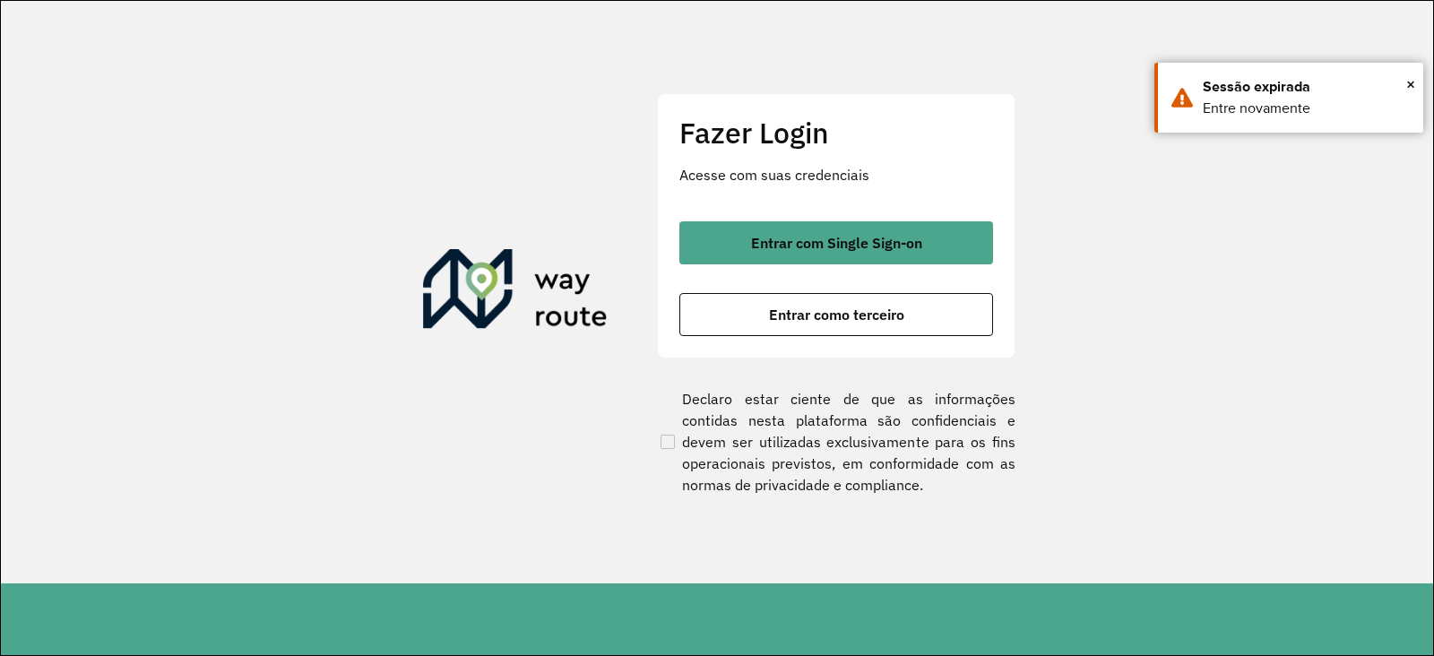 Image resolution: width=1434 pixels, height=656 pixels. I want to click on img: Roteirizador AmbevTech, so click(515, 292).